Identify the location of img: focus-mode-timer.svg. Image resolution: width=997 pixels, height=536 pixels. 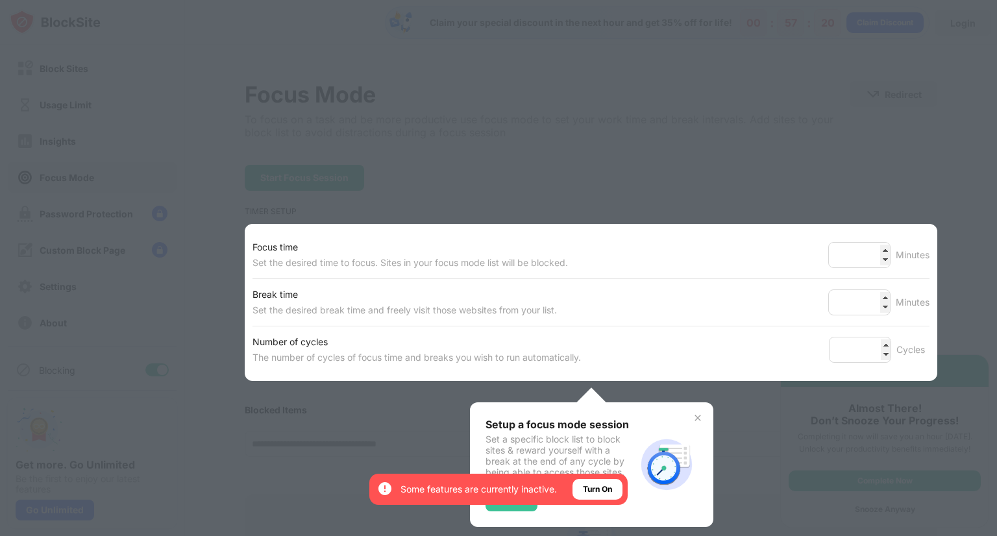
(667, 465).